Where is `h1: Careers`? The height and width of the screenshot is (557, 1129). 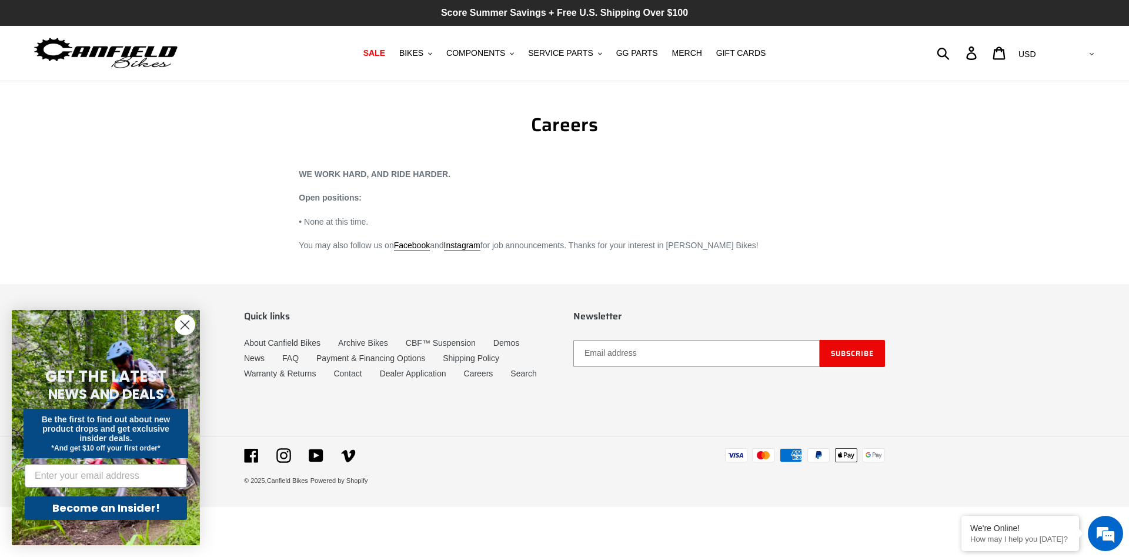
h1: Careers is located at coordinates (564, 125).